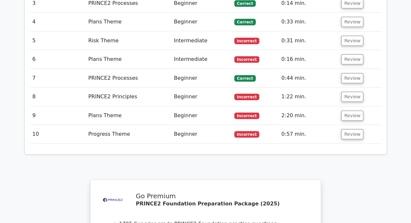  What do you see at coordinates (128, 96) in the screenshot?
I see `td: PRINCE2 Principles` at bounding box center [128, 96].